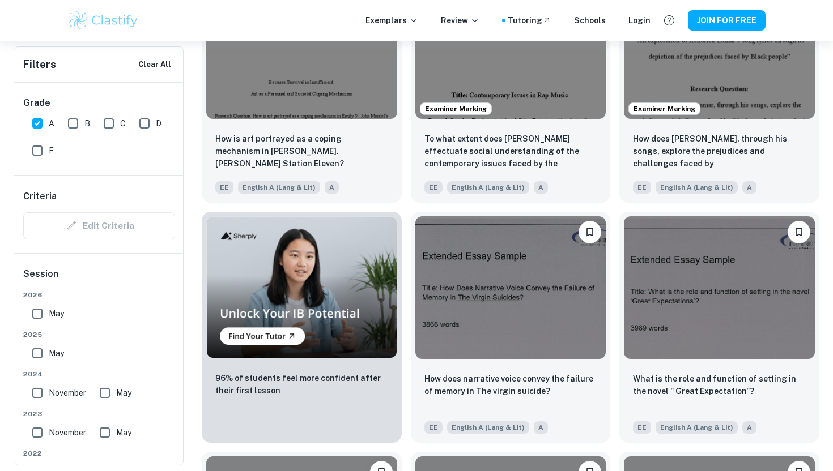 This screenshot has width=833, height=471. I want to click on img: Clastify logo, so click(103, 20).